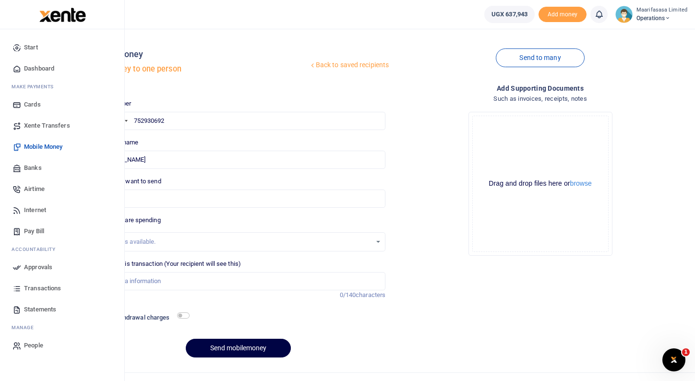 The width and height of the screenshot is (695, 381). What do you see at coordinates (34, 189) in the screenshot?
I see `span: Airtime` at bounding box center [34, 189].